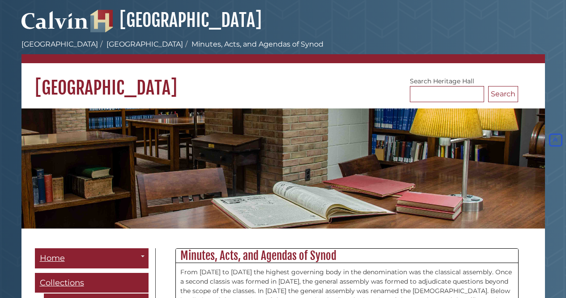 Image resolution: width=566 pixels, height=298 pixels. I want to click on a: Calvin University, so click(55, 25).